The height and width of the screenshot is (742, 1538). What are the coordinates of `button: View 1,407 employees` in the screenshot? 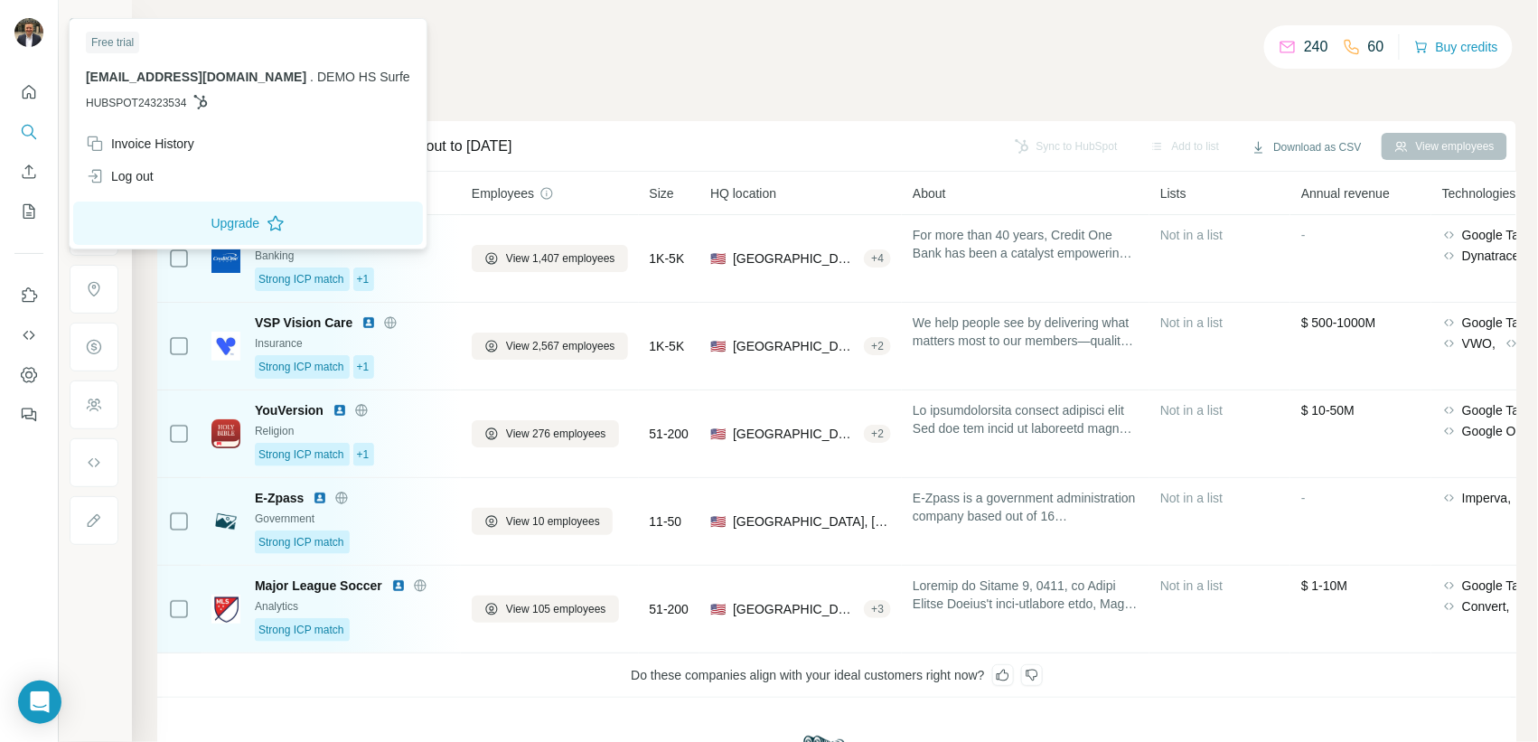 It's located at (549, 258).